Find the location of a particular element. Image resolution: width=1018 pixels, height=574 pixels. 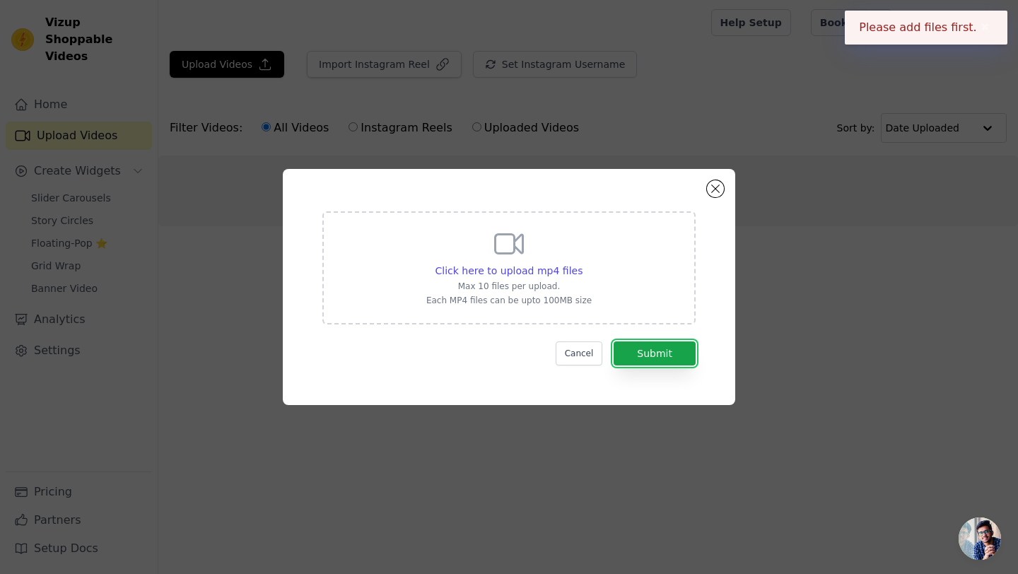

button: Close is located at coordinates (985, 28).